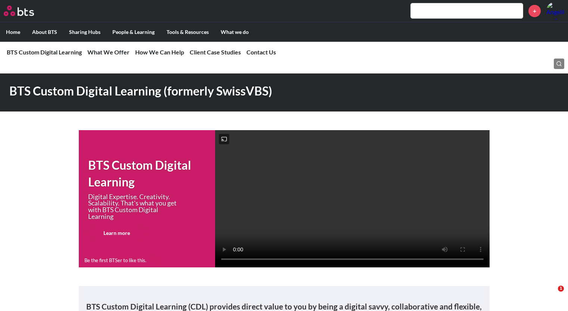 The height and width of the screenshot is (311, 568). What do you see at coordinates (555, 11) in the screenshot?
I see `a: Profile` at bounding box center [555, 11].